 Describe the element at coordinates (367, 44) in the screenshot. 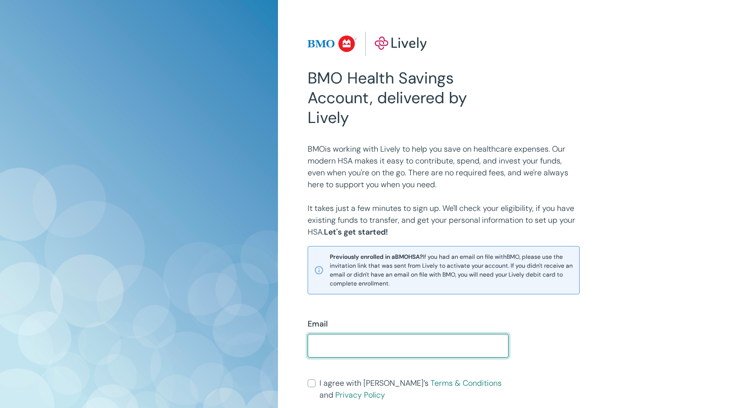

I see `img: Lively` at that location.